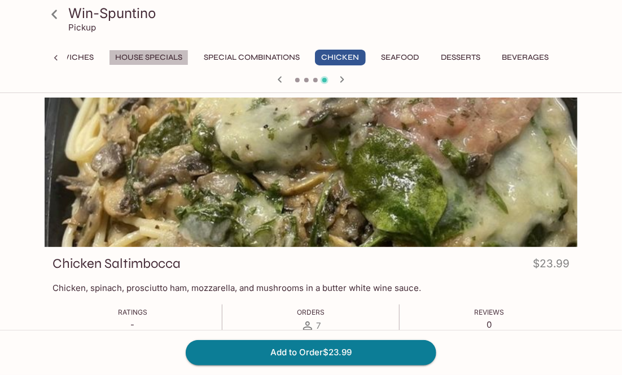 This screenshot has height=375, width=622. Describe the element at coordinates (460, 58) in the screenshot. I see `button: Desserts` at that location.